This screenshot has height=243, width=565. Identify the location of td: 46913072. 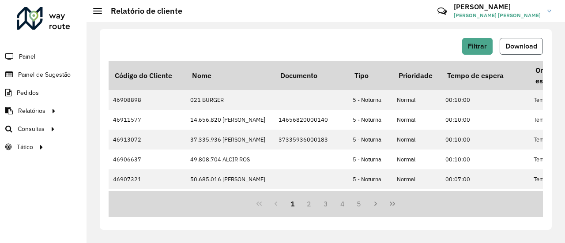
(147, 140).